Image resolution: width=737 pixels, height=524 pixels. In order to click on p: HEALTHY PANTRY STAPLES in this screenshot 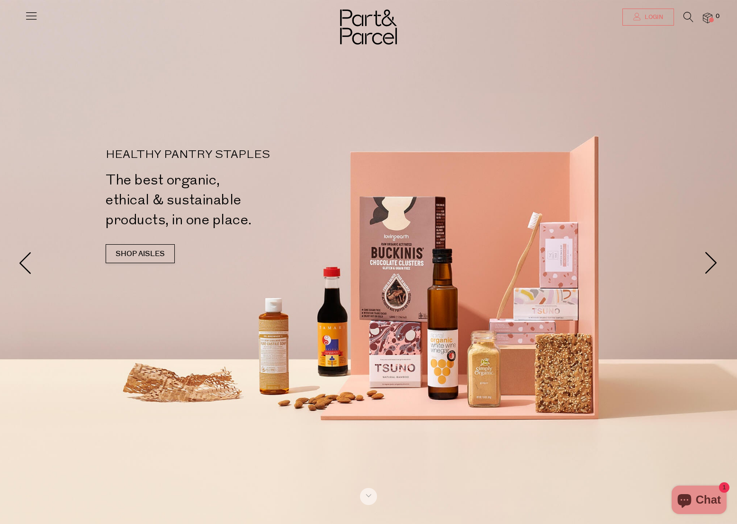, I will do `click(239, 155)`.